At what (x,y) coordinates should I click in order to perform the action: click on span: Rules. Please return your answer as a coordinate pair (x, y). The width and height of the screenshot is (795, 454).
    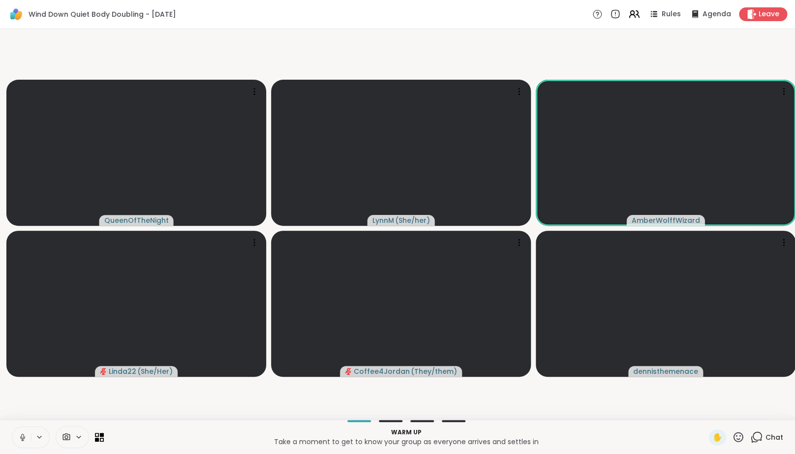
    Looking at the image, I should click on (671, 14).